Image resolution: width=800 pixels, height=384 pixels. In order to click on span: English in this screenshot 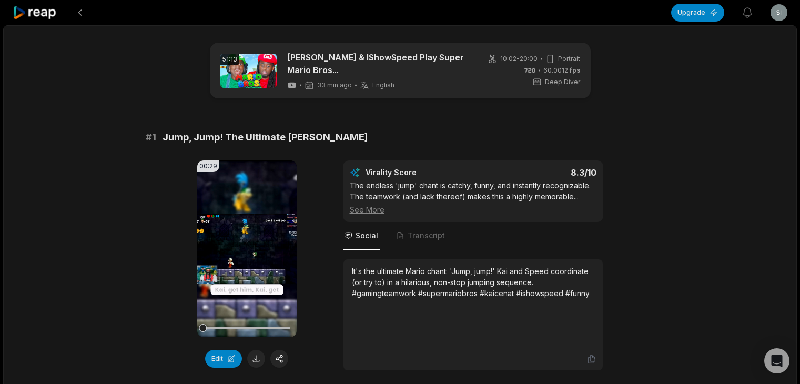, I will do `click(383, 85)`.